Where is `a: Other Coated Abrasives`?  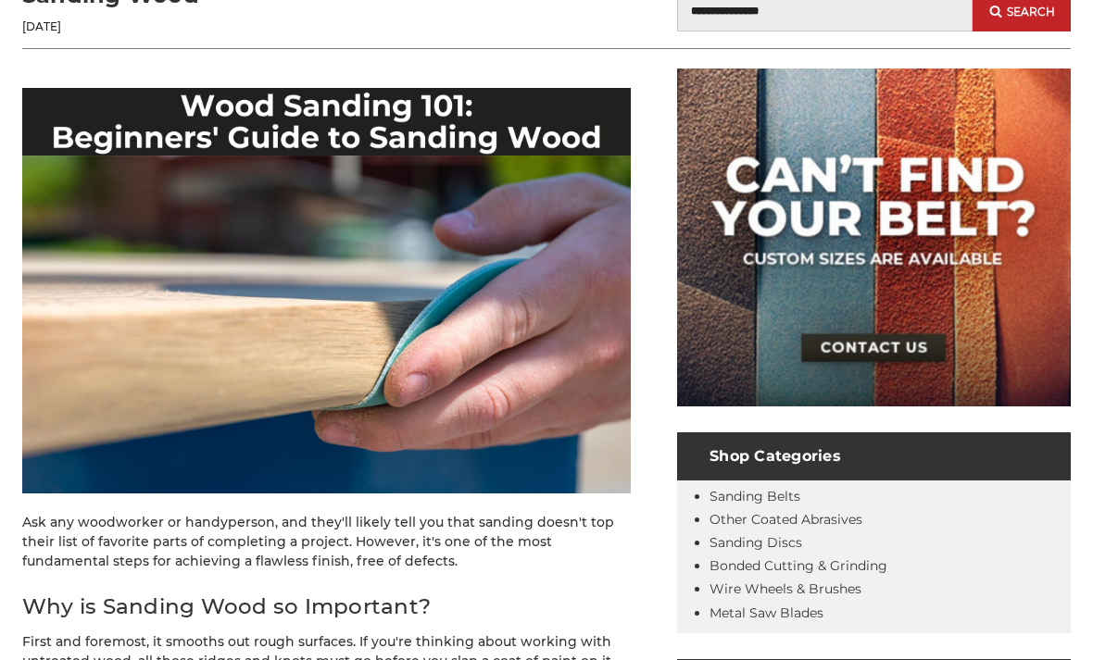
a: Other Coated Abrasives is located at coordinates (785, 520).